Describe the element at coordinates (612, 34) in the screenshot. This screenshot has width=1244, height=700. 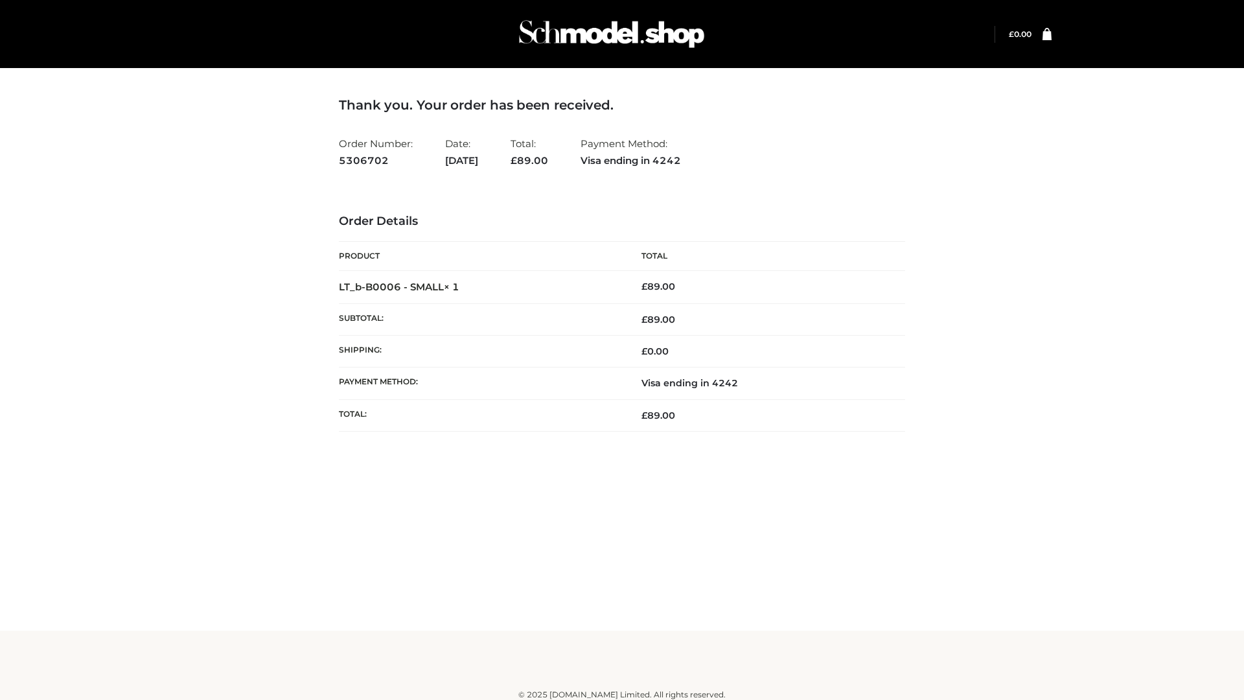
I see `img: Schmodel Admin 964` at that location.